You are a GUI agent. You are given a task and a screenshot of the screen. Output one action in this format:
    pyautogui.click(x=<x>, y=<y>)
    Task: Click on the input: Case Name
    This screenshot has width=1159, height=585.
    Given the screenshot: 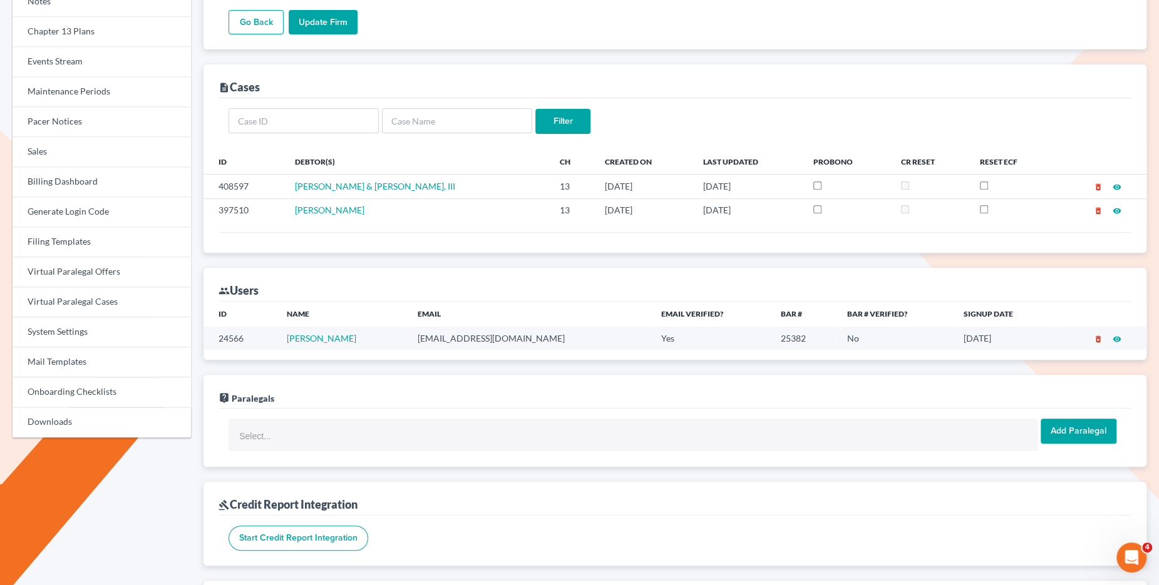 What is the action you would take?
    pyautogui.click(x=457, y=121)
    